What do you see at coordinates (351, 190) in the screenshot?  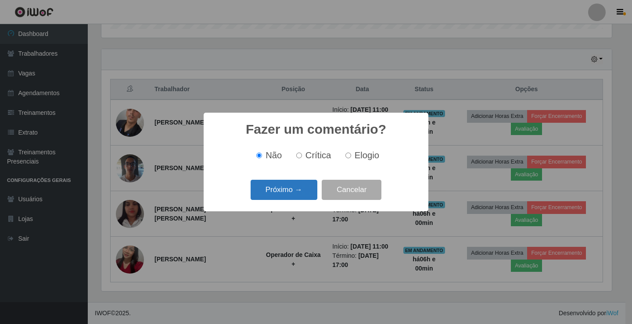 I see `button: Cancelar` at bounding box center [351, 190].